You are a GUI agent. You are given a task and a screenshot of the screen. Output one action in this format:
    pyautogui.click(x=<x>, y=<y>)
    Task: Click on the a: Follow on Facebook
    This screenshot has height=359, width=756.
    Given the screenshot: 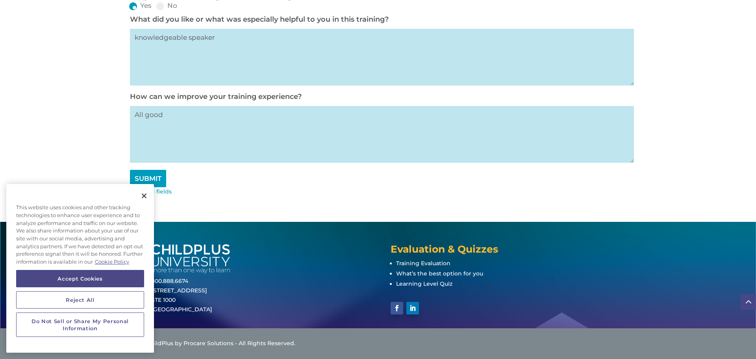 What is the action you would take?
    pyautogui.click(x=397, y=308)
    